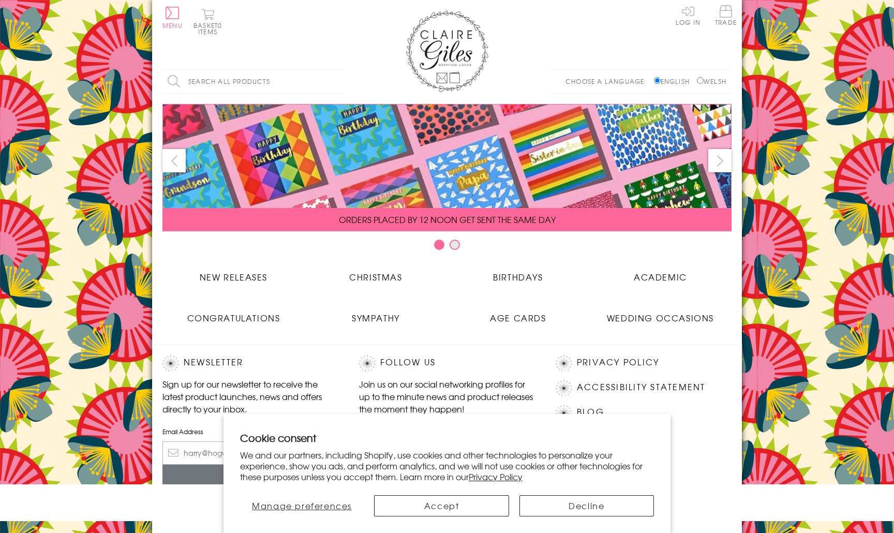 This screenshot has width=894, height=533. Describe the element at coordinates (207, 21) in the screenshot. I see `button: Basket0 items` at that location.